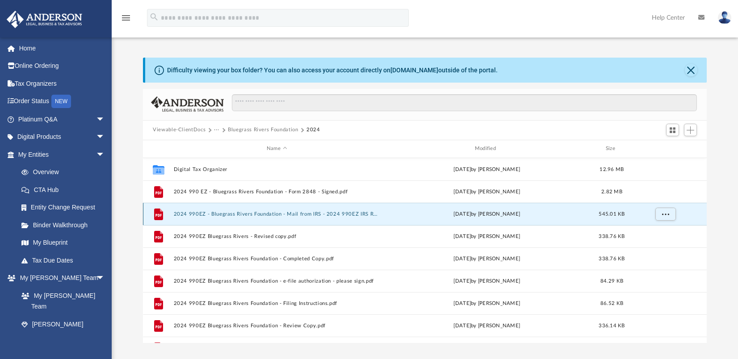  Describe the element at coordinates (611, 213) in the screenshot. I see `span: 545.01 KB` at that location.